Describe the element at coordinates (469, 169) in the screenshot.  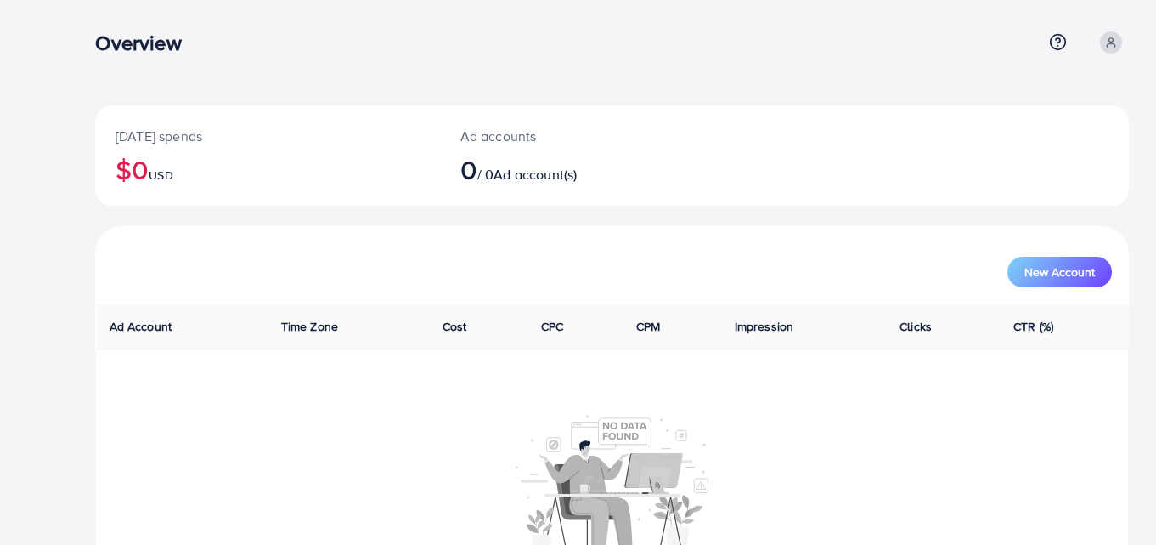
I see `span: 0` at that location.